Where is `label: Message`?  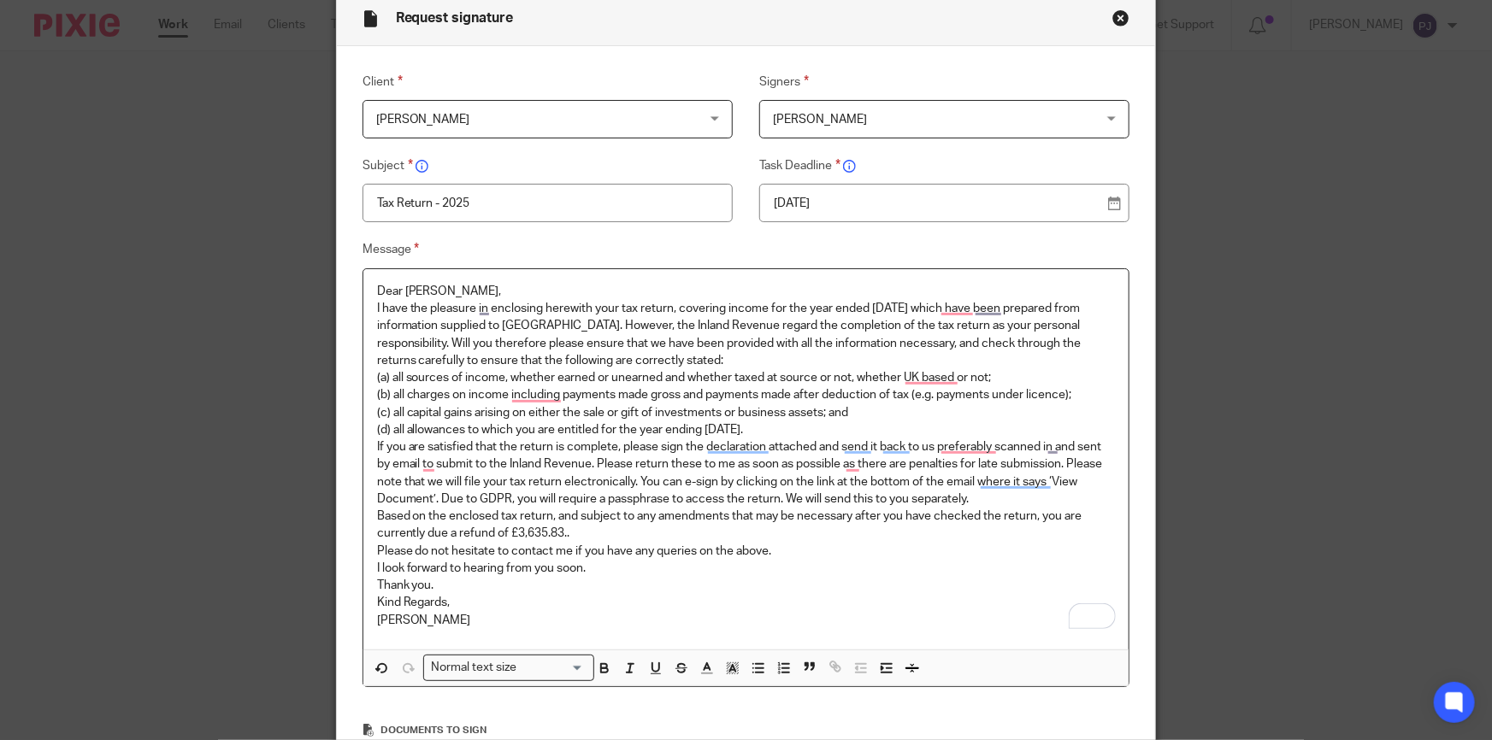 label: Message is located at coordinates (746, 250).